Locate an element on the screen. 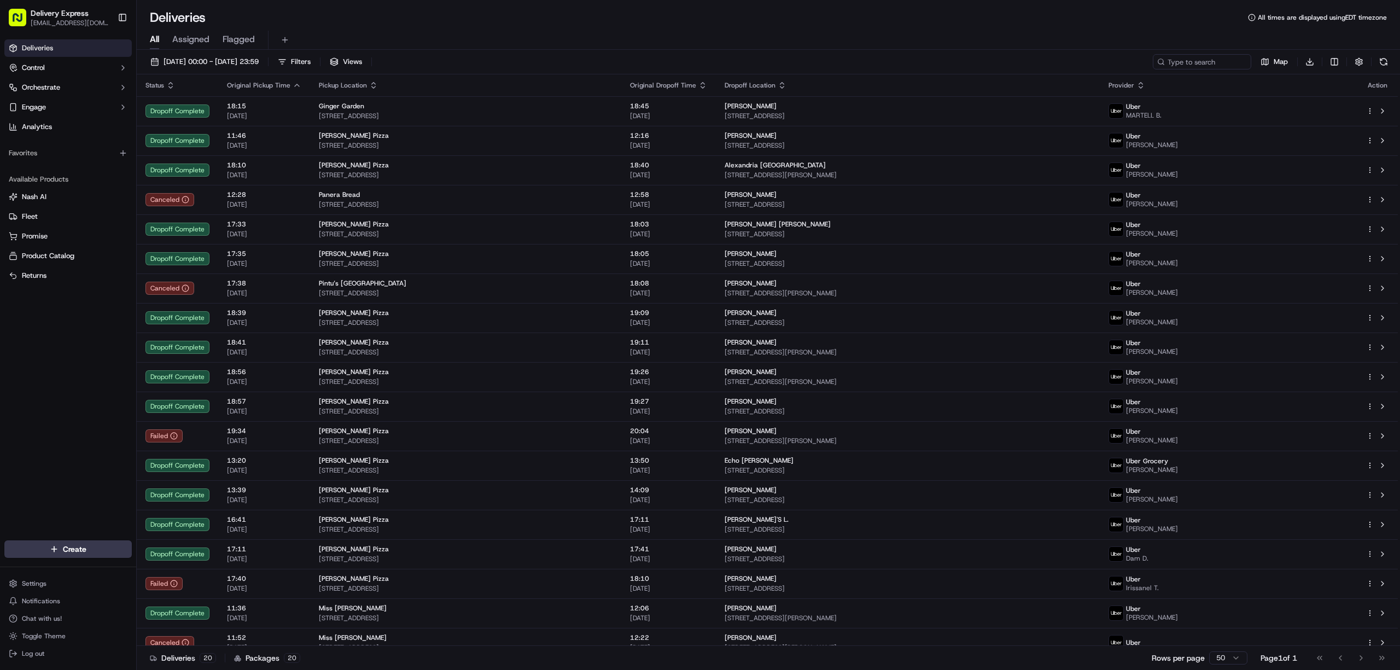 This screenshot has width=1400, height=670. span: 19:11 is located at coordinates (669, 342).